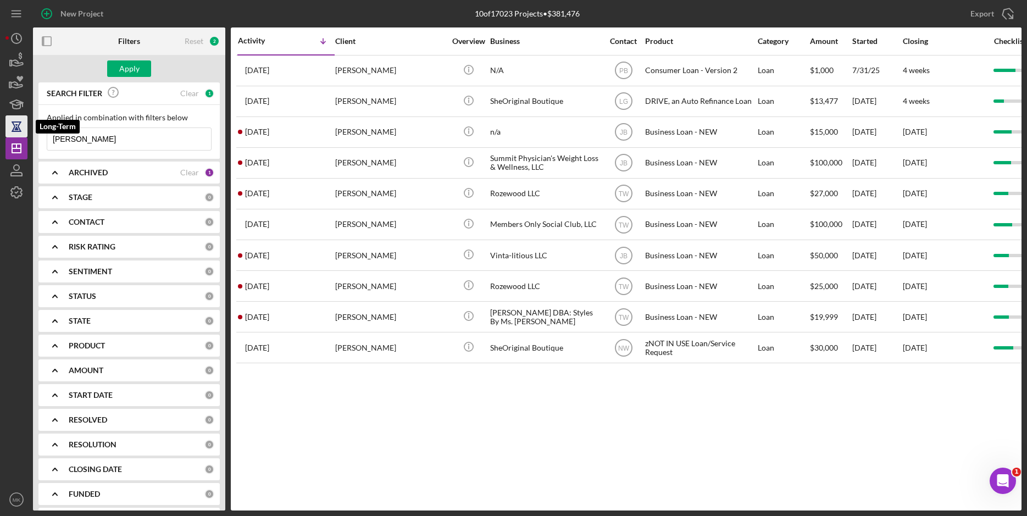  Describe the element at coordinates (194, 41) in the screenshot. I see `div: Reset` at that location.